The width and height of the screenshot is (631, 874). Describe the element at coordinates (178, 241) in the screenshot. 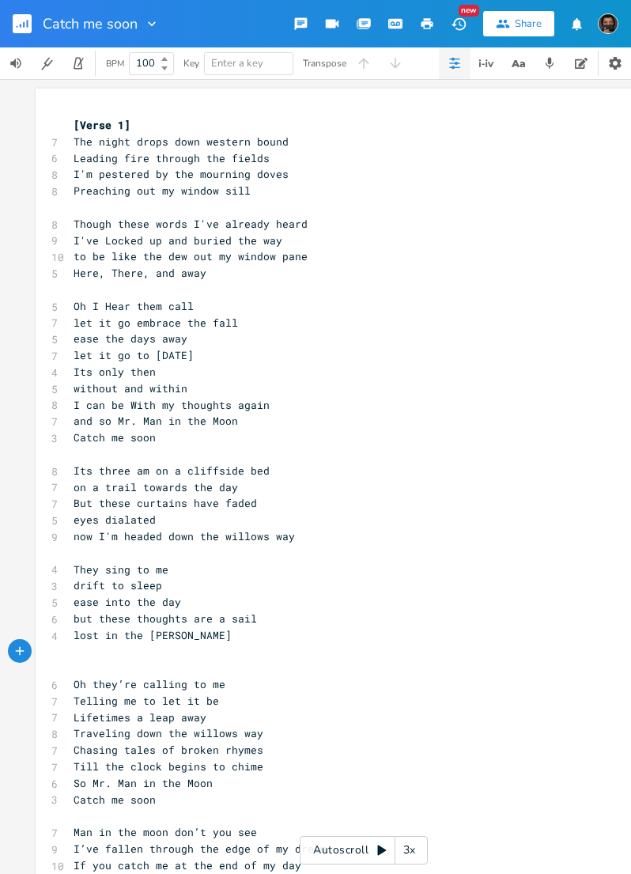

I see `span: I've Locked up and buried the way` at that location.